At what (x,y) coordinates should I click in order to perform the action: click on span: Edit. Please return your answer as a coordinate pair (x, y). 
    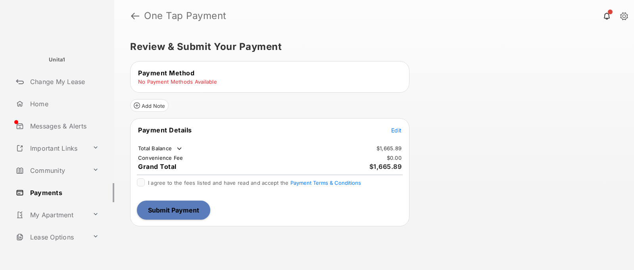
    Looking at the image, I should click on (396, 130).